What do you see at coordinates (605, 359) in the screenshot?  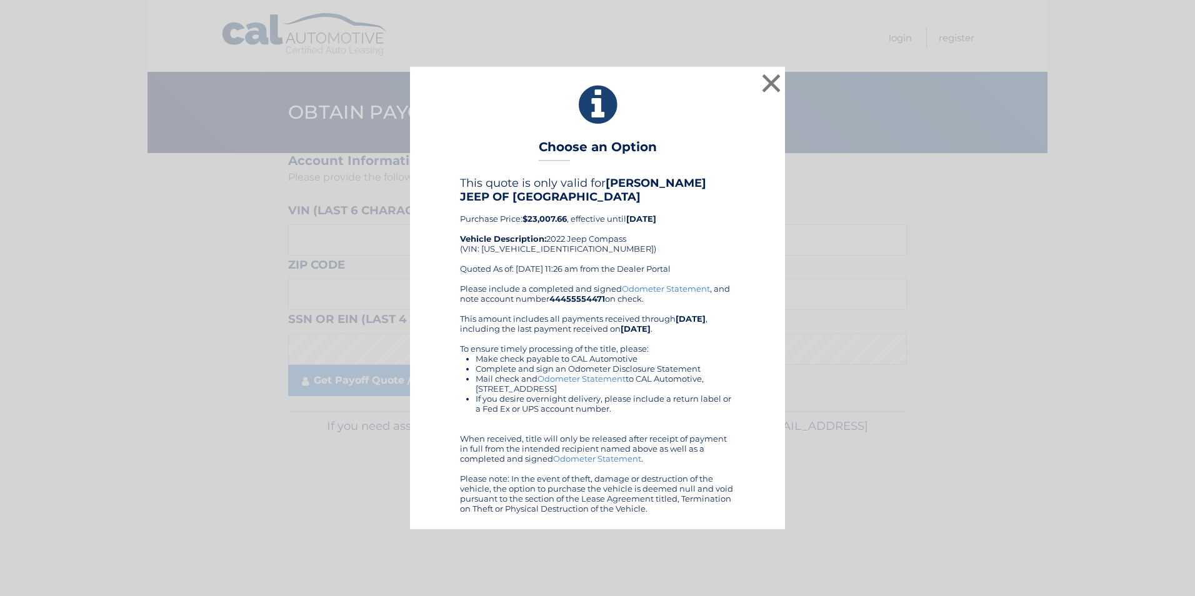 I see `li: Make check payable to CAL Automotive` at bounding box center [605, 359].